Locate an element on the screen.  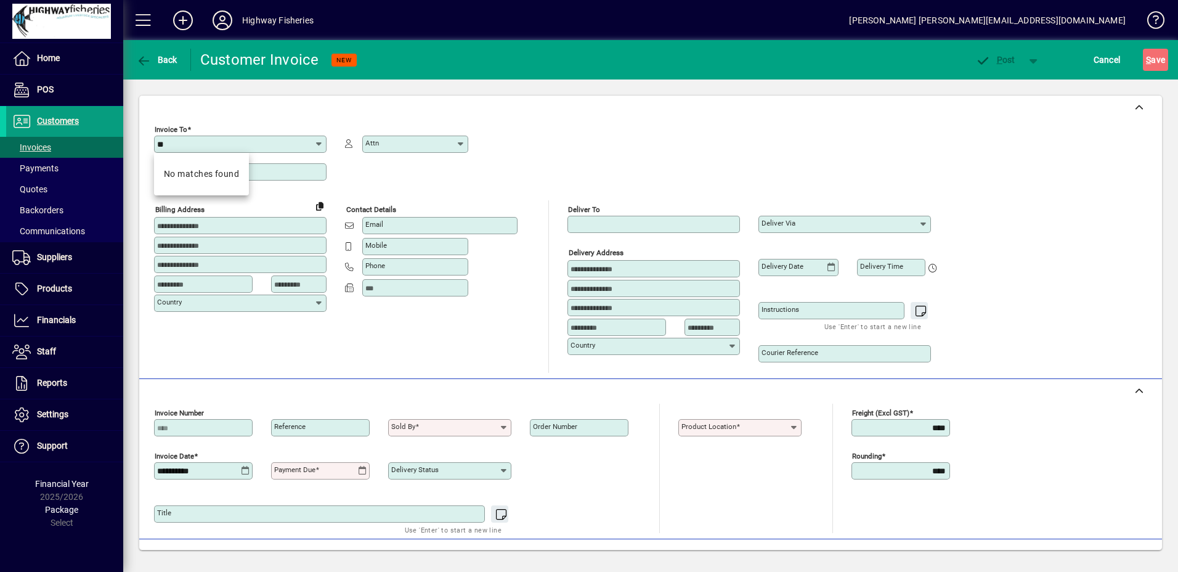
a: Settings is located at coordinates (65, 415).